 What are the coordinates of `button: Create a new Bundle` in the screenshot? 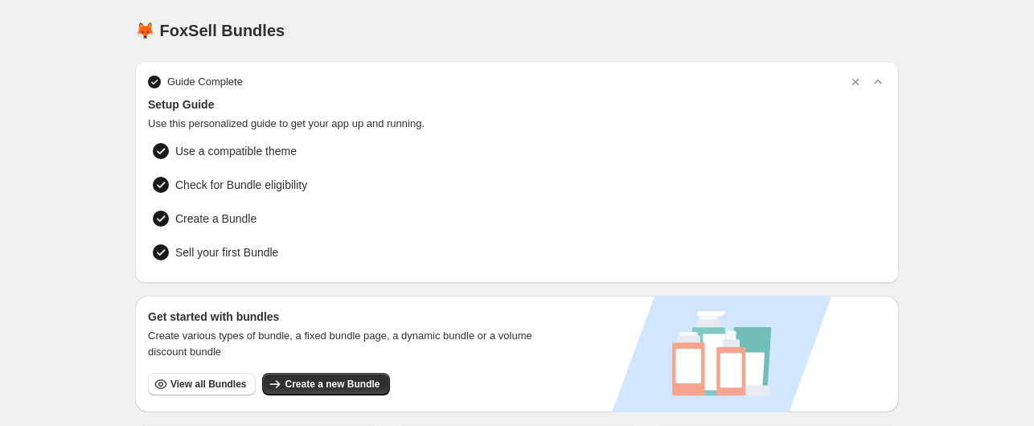 It's located at (326, 384).